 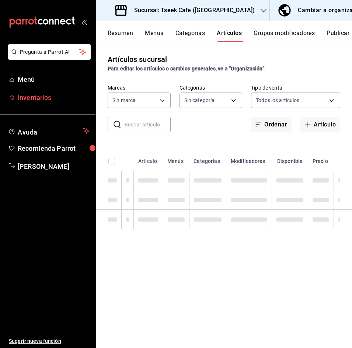 What do you see at coordinates (49, 52) in the screenshot?
I see `button: Pregunta a Parrot AI` at bounding box center [49, 52].